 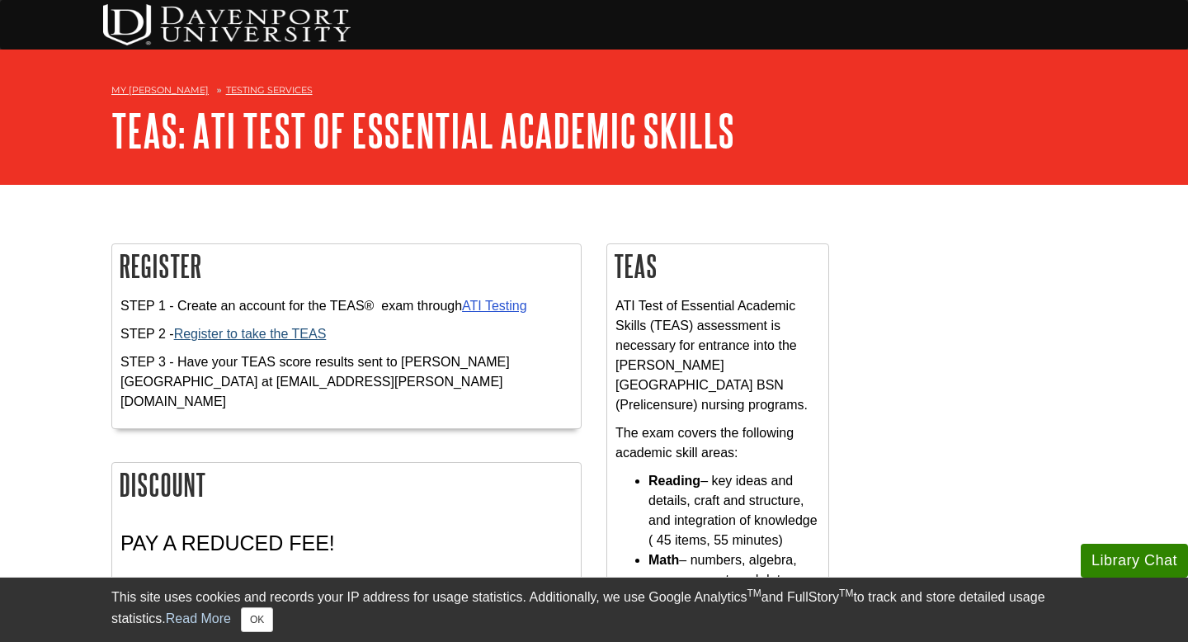 What do you see at coordinates (227, 25) in the screenshot?
I see `img: DU Testing Services` at bounding box center [227, 25].